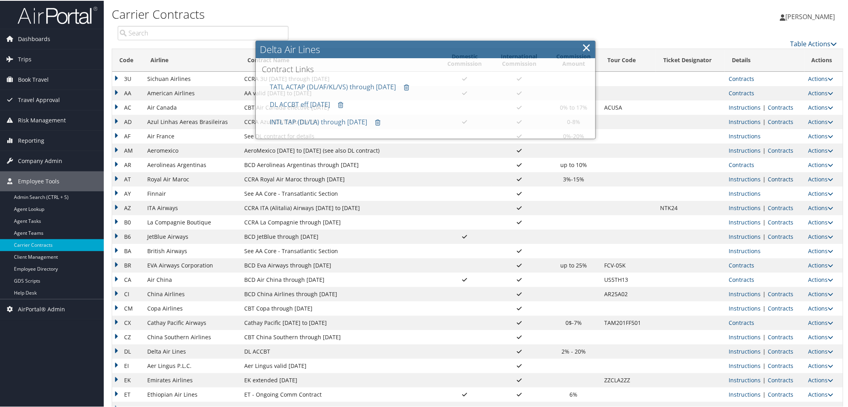 This screenshot has height=407, width=848. Describe the element at coordinates (574, 265) in the screenshot. I see `td: up to 25%` at that location.